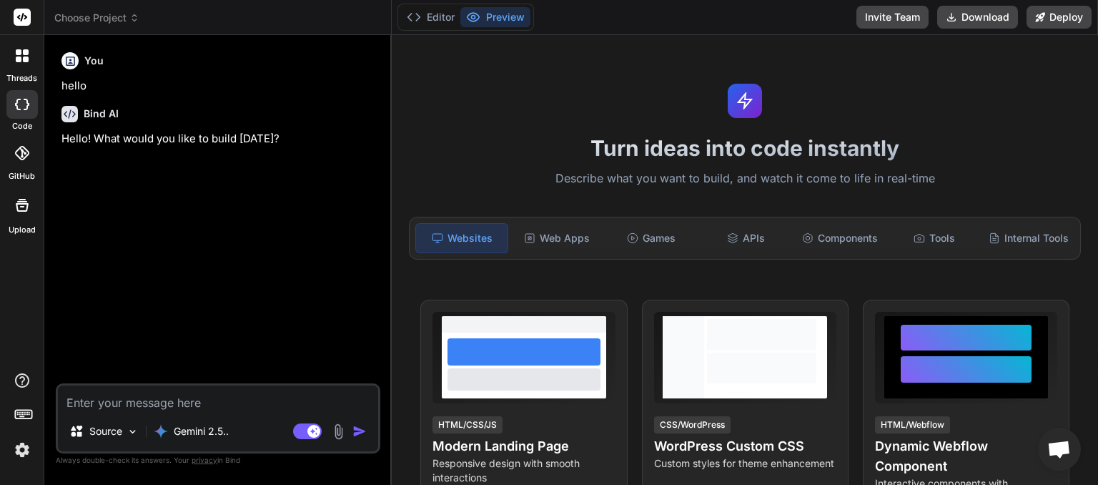  I want to click on div: Components, so click(840, 238).